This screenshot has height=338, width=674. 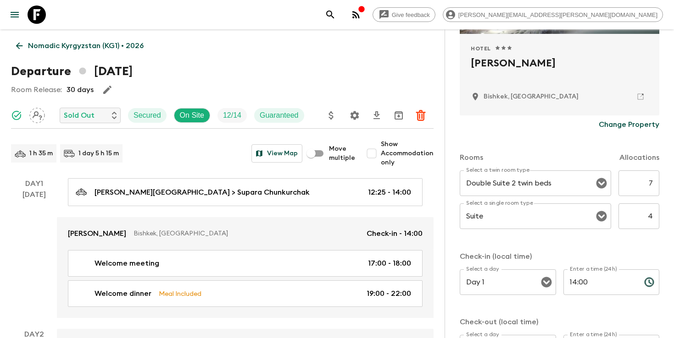 I want to click on span: Assign pack leader, so click(x=37, y=114).